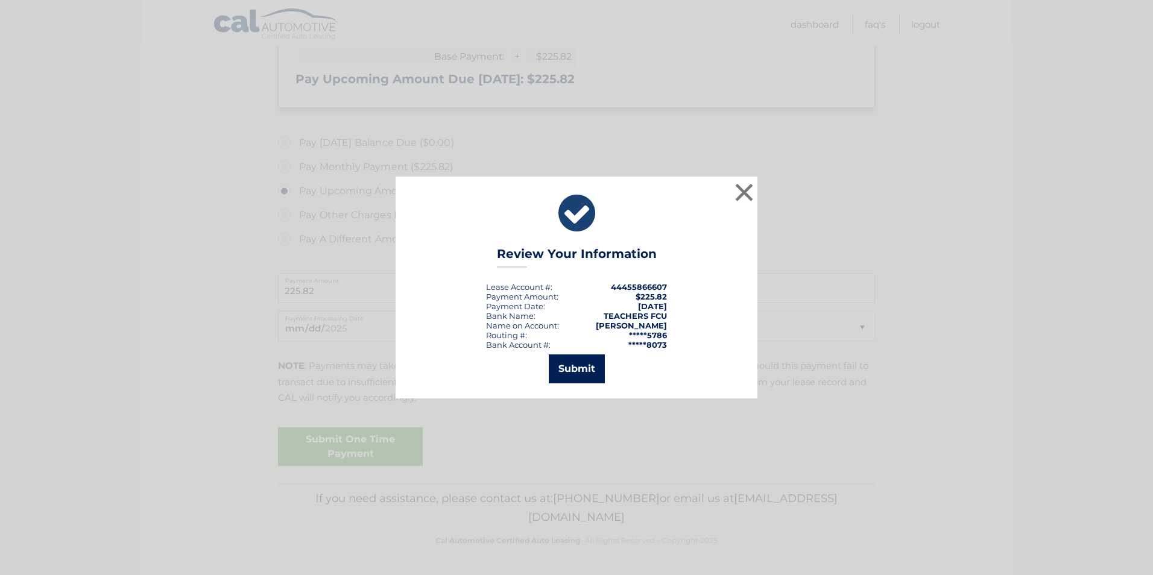 The height and width of the screenshot is (575, 1153). What do you see at coordinates (639, 287) in the screenshot?
I see `strong: 44455866607` at bounding box center [639, 287].